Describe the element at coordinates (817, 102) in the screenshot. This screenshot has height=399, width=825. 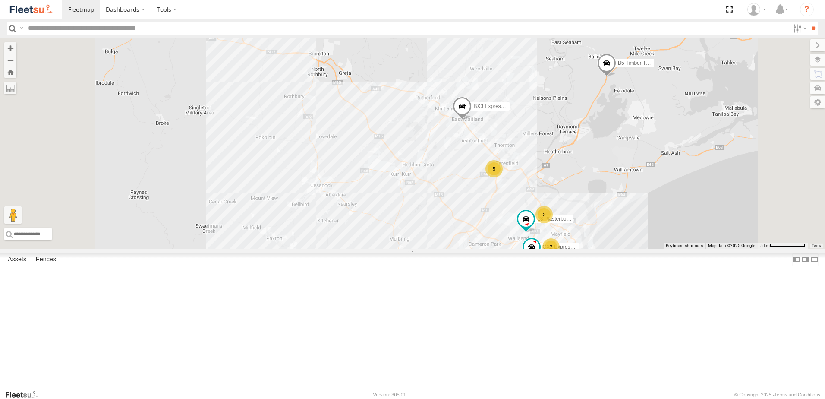
I see `label: Map Settings` at that location.